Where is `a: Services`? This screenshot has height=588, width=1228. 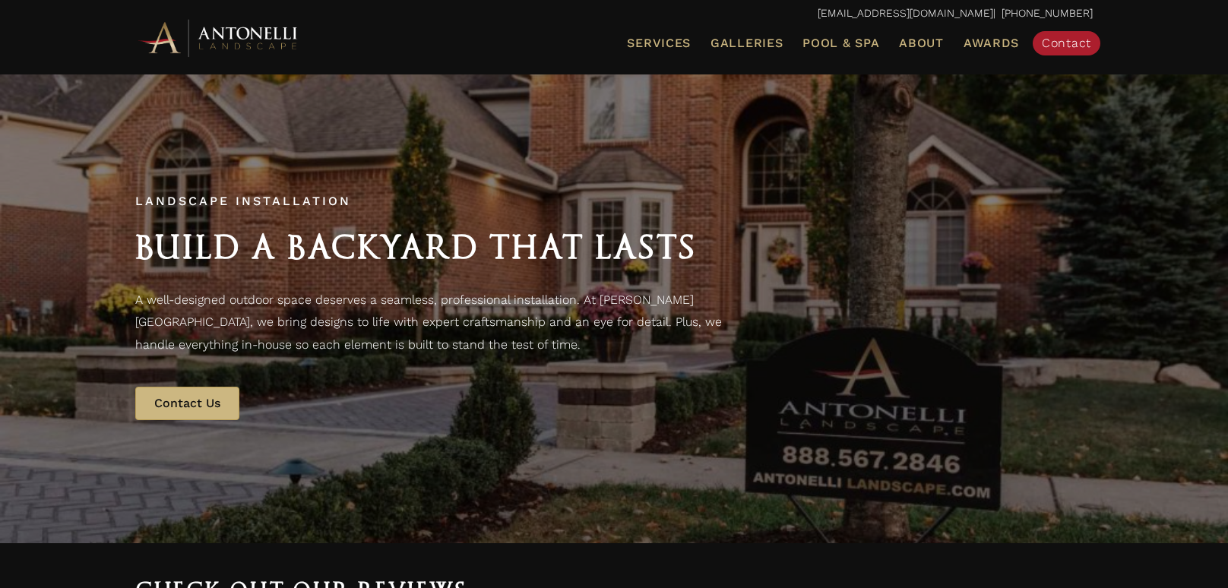 a: Services is located at coordinates (659, 43).